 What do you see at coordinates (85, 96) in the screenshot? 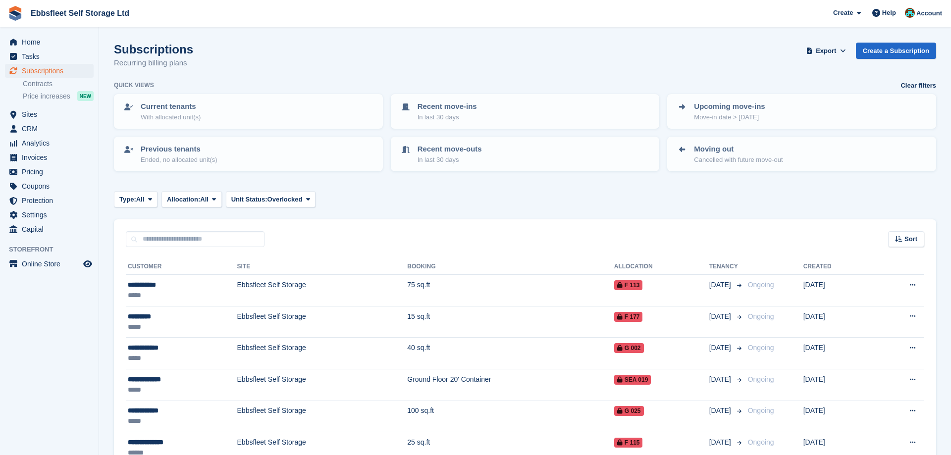
I see `div: NEW` at bounding box center [85, 96].